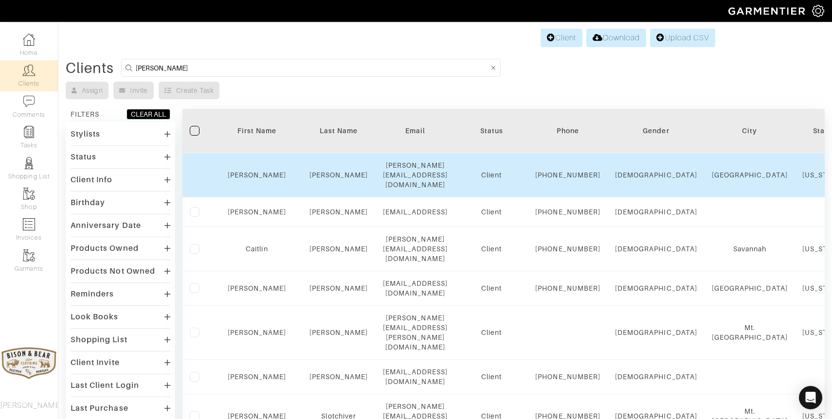 This screenshot has width=832, height=419. I want to click on div: Shopping List, so click(99, 340).